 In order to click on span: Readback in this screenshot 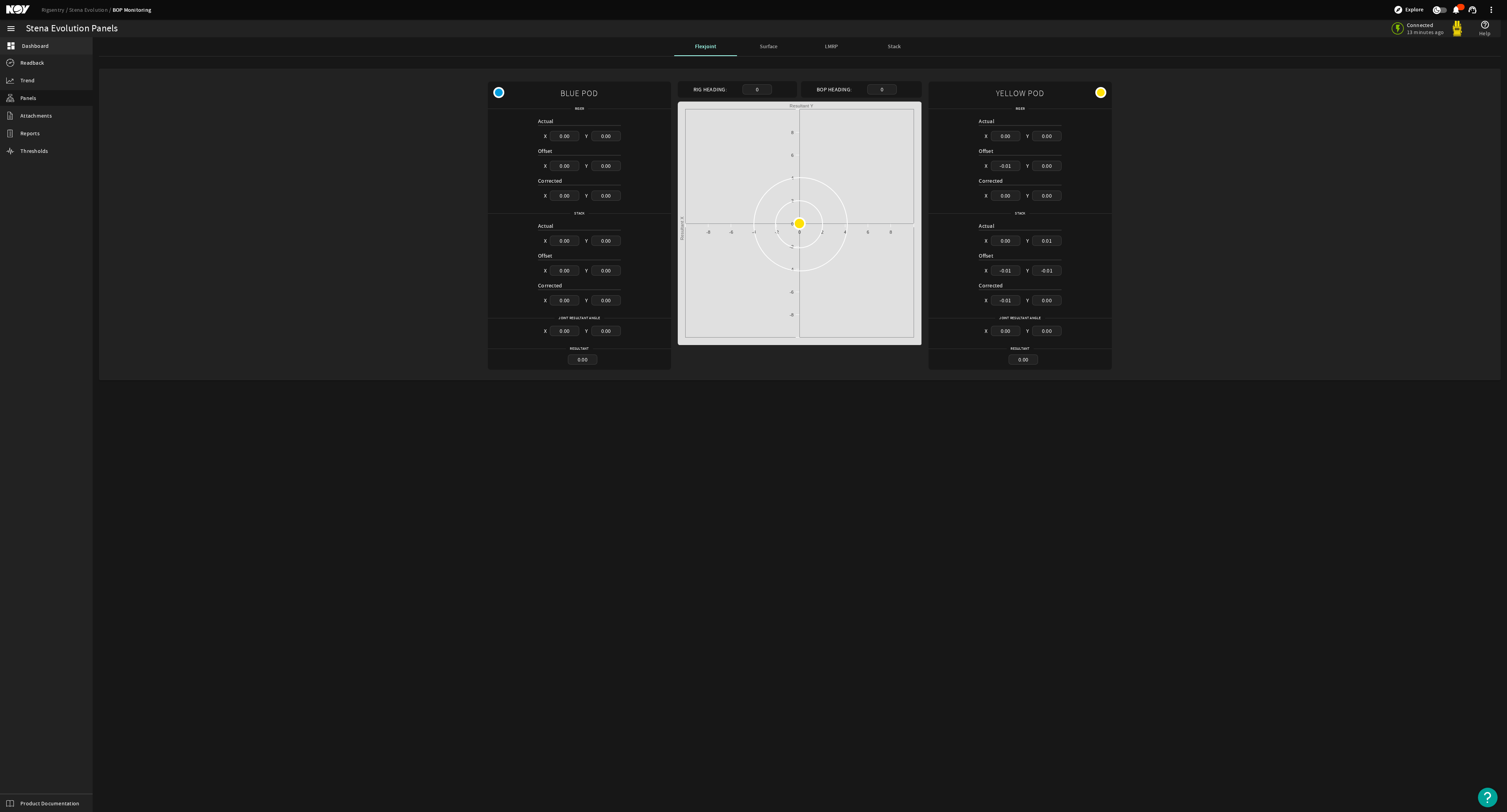, I will do `click(32, 62)`.